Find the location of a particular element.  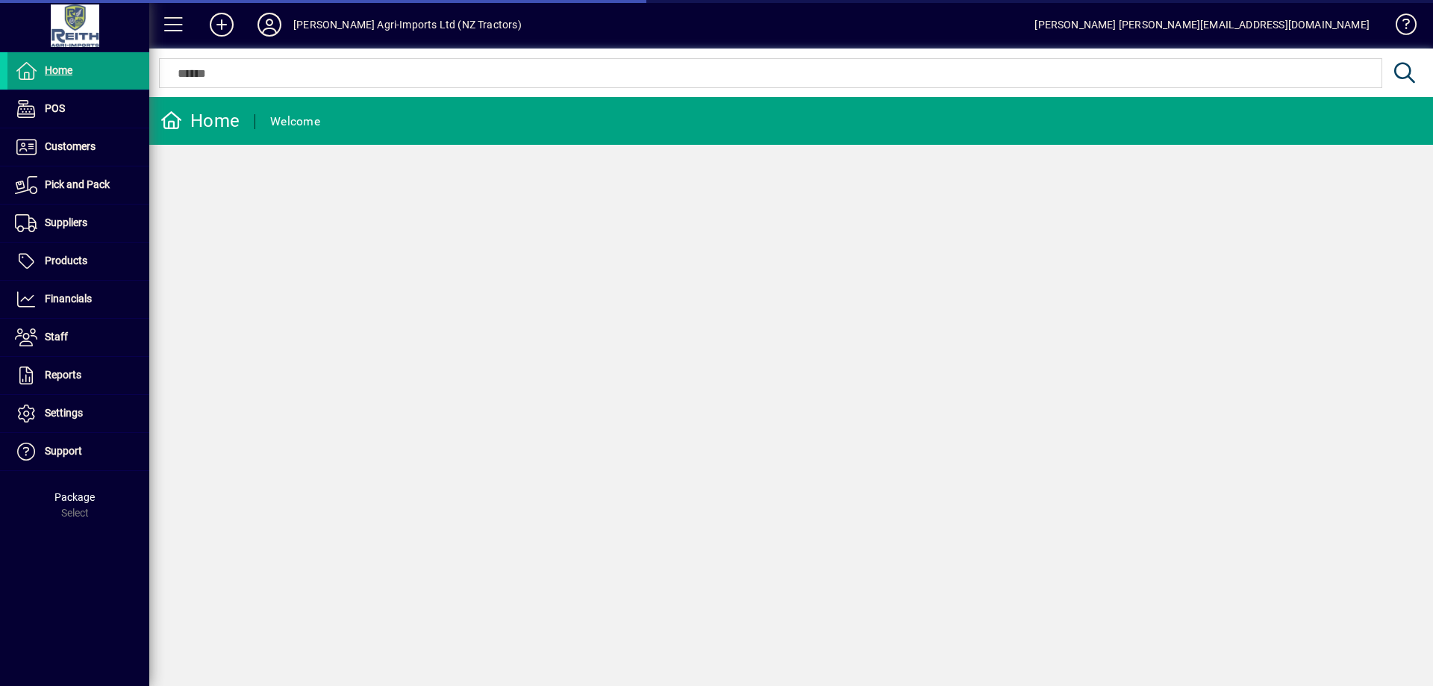

button: Profile is located at coordinates (269, 25).